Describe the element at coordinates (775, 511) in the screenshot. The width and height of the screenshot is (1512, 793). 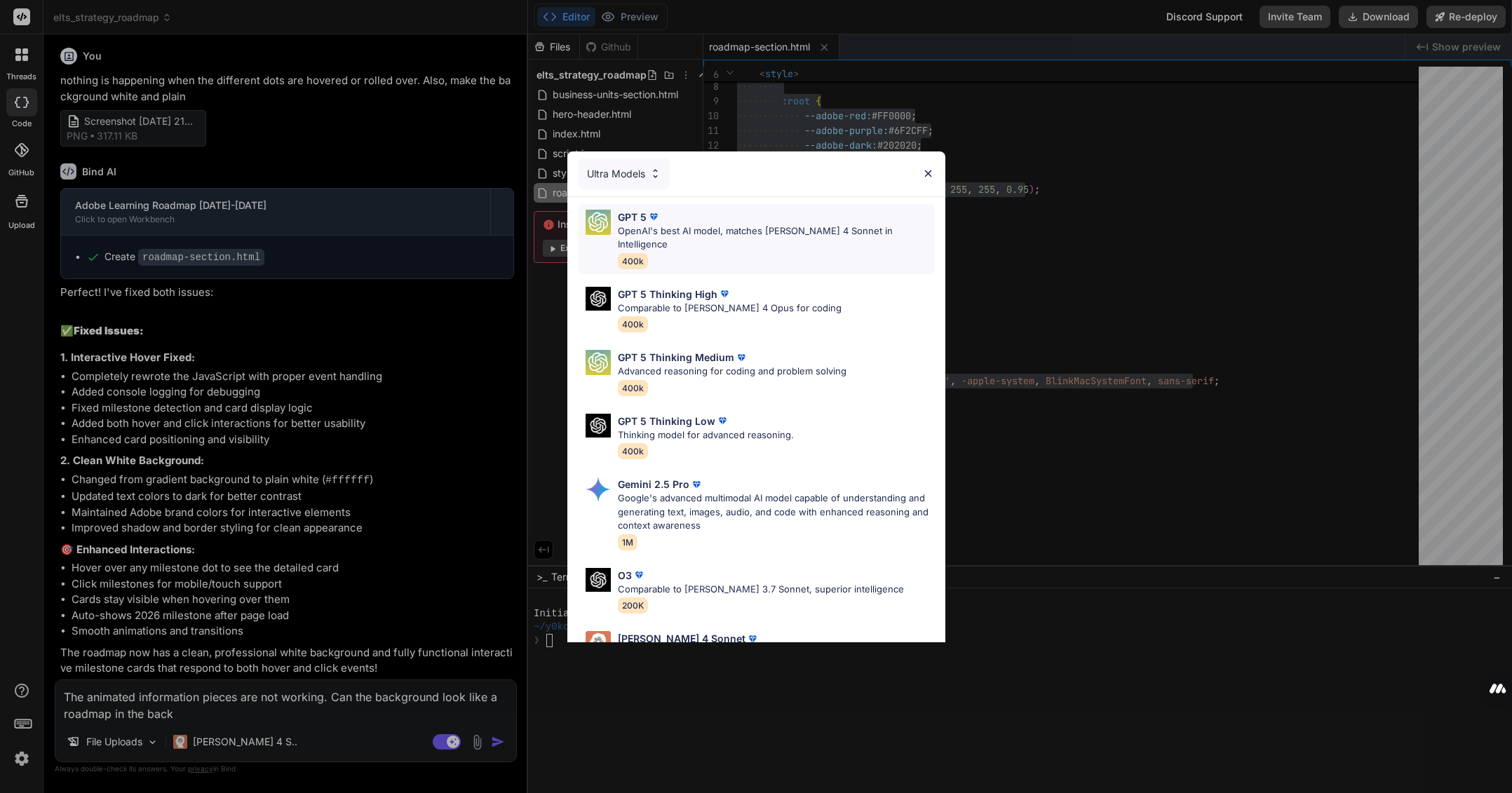
I see `p: Google's advanced multimodal AI model capable of understanding and generating text, images, audio...` at that location.